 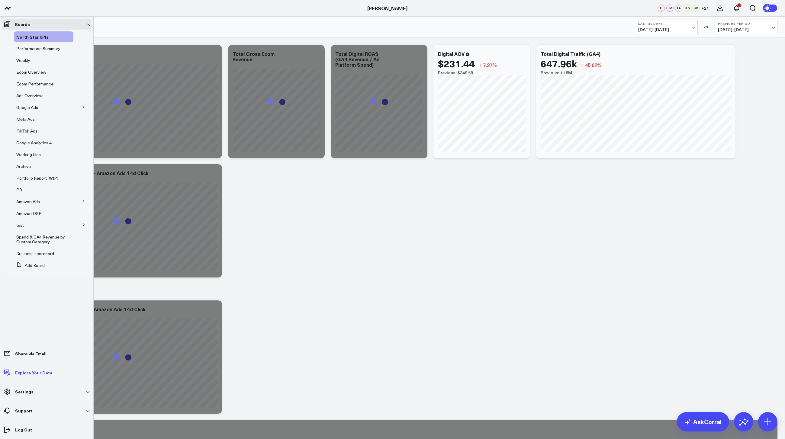 I want to click on p: Settings, so click(x=24, y=392).